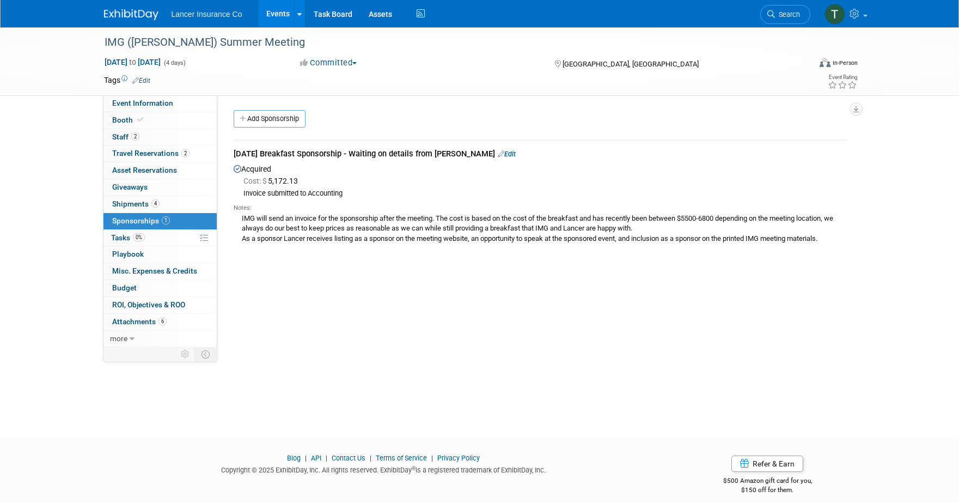 The image size is (959, 503). What do you see at coordinates (160, 204) in the screenshot?
I see `a: Shipments4` at bounding box center [160, 204].